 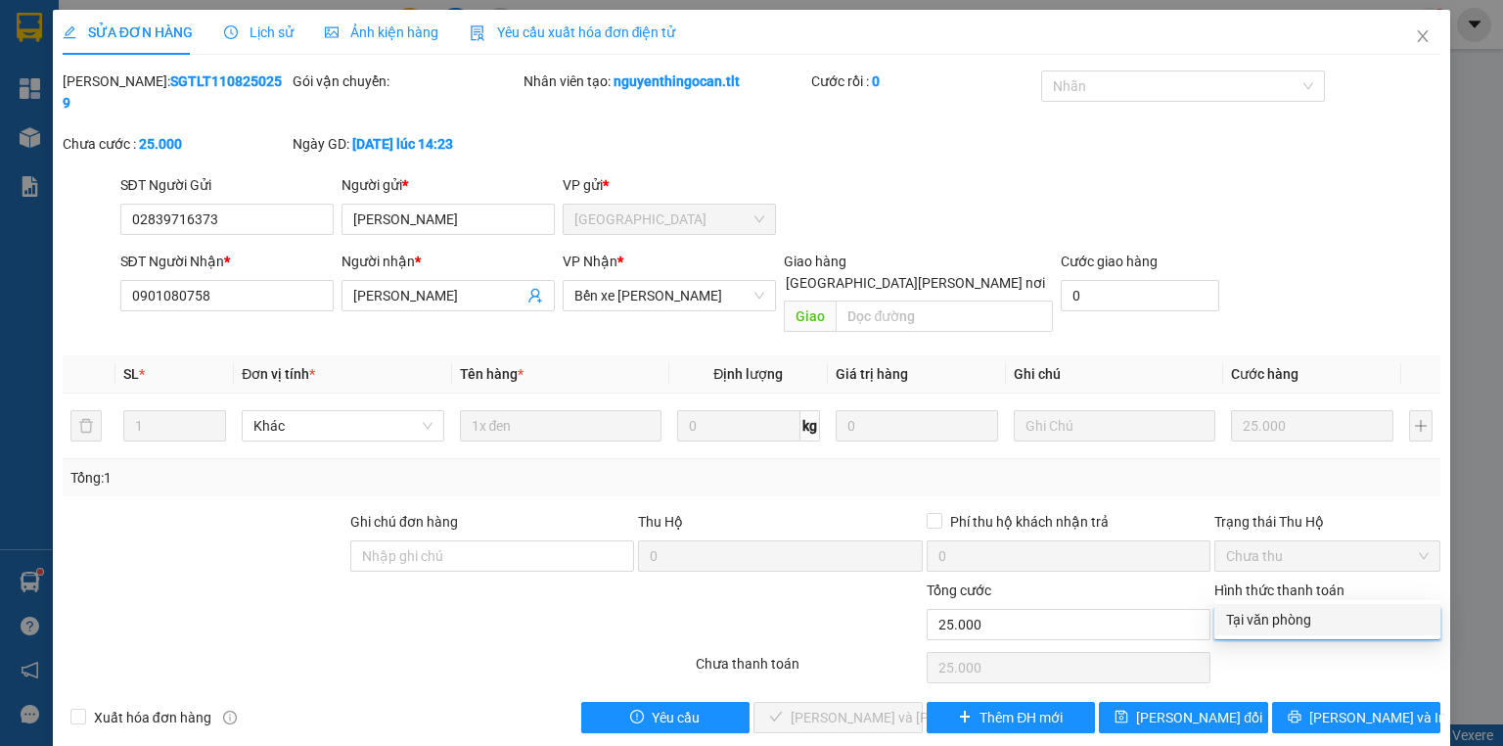 I want to click on label: Cước giao hàng, so click(x=1109, y=261).